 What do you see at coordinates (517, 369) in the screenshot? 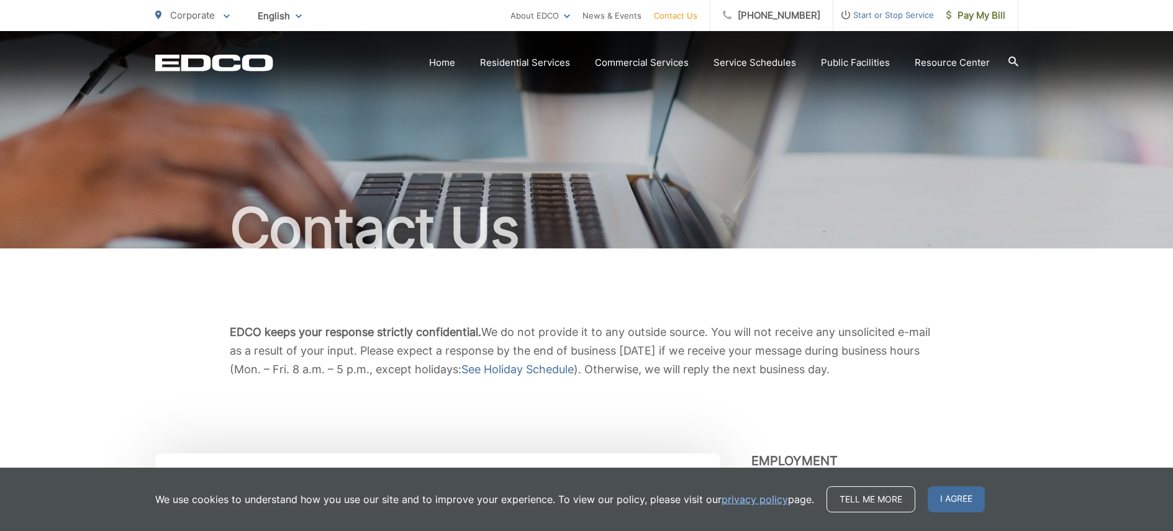
I see `a: See Holiday Schedule` at bounding box center [517, 369].